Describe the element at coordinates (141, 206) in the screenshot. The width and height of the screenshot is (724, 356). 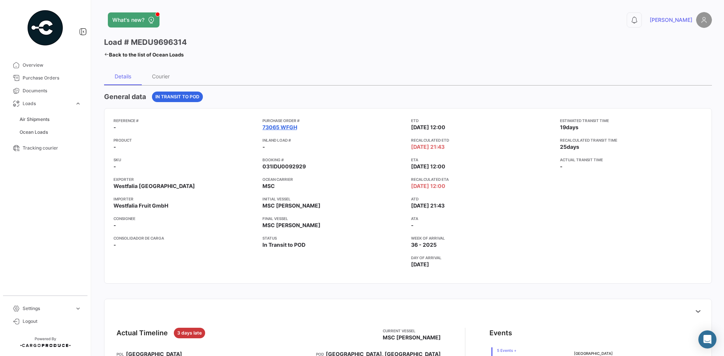
I see `span: Westfalia Fruit GmbH` at that location.